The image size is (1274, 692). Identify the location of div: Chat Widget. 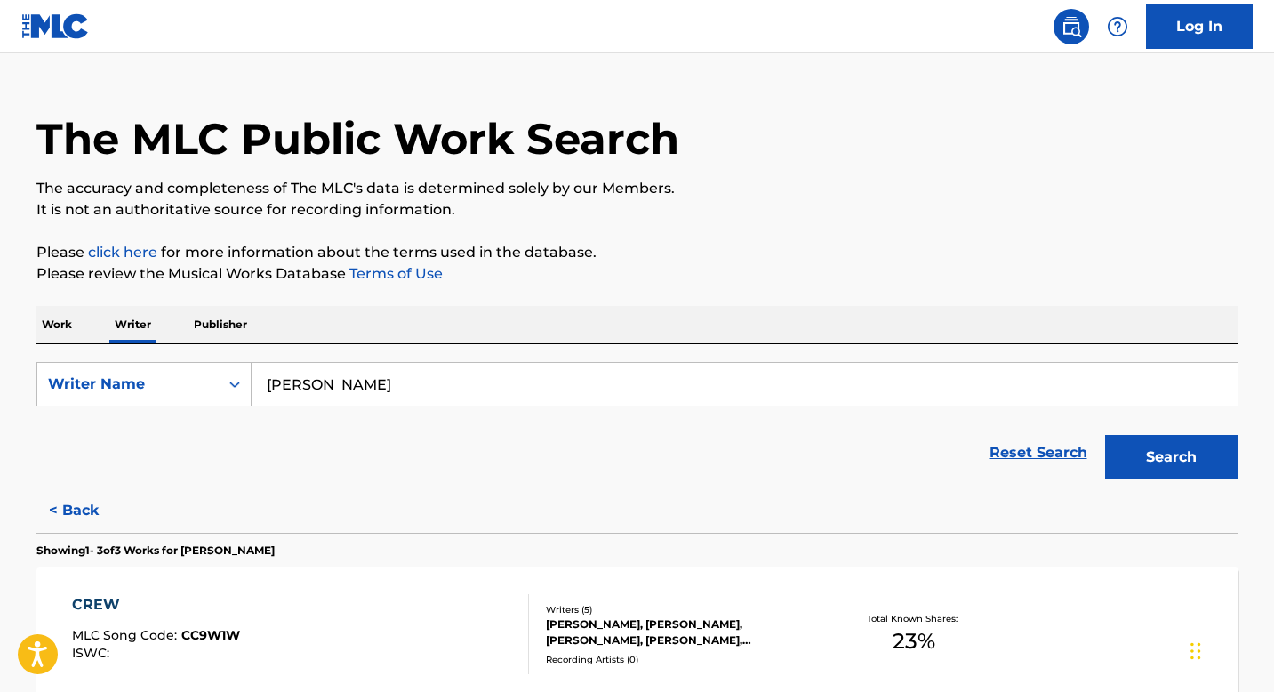
(1230, 649).